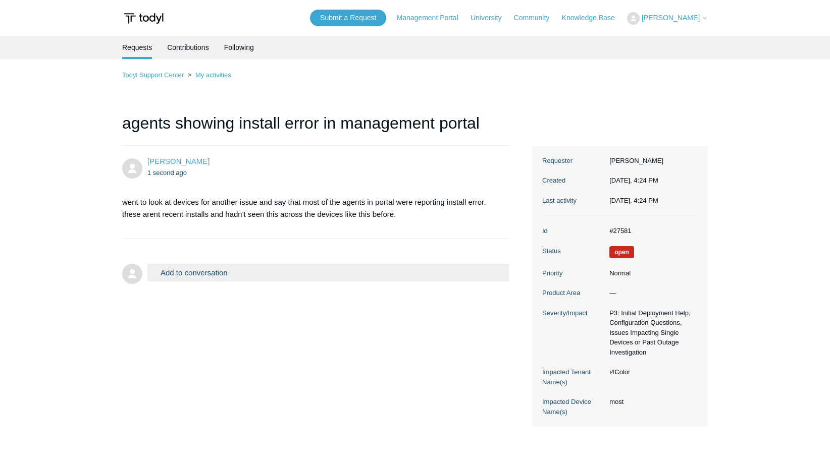 The image size is (830, 467). What do you see at coordinates (137, 47) in the screenshot?
I see `li: Requests` at bounding box center [137, 47].